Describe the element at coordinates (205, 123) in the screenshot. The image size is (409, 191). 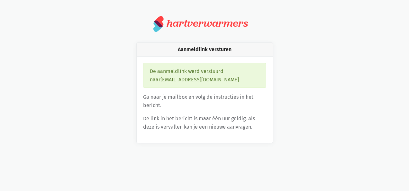
I see `p: De link in het bericht is maar één uur geldig. Als deze is vervallen kan je een nieuwe aanvragen.` at that location.